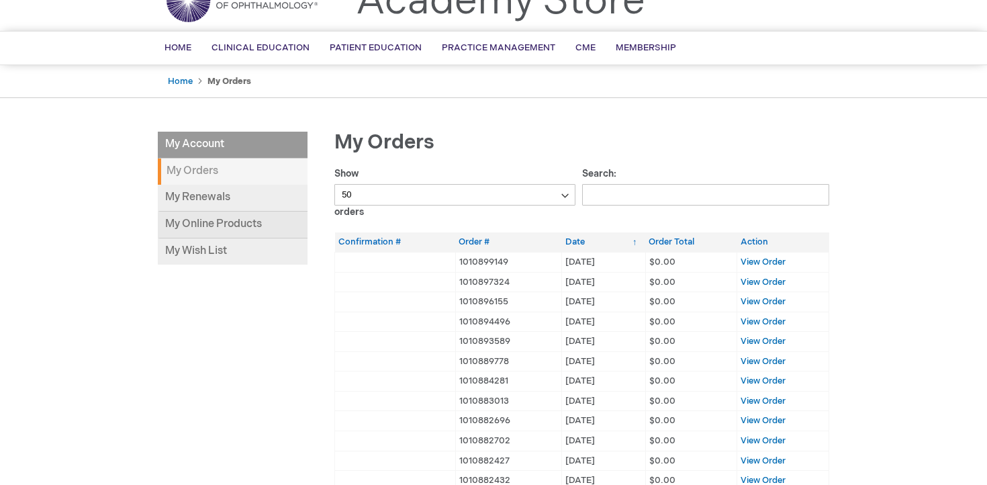  I want to click on th: Order Total: activate to sort column ascending, so click(691, 242).